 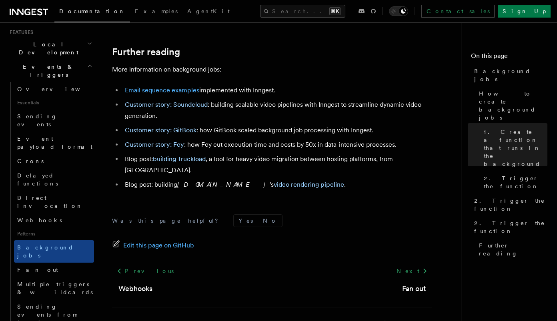 I want to click on a: Delayed functions, so click(x=54, y=180).